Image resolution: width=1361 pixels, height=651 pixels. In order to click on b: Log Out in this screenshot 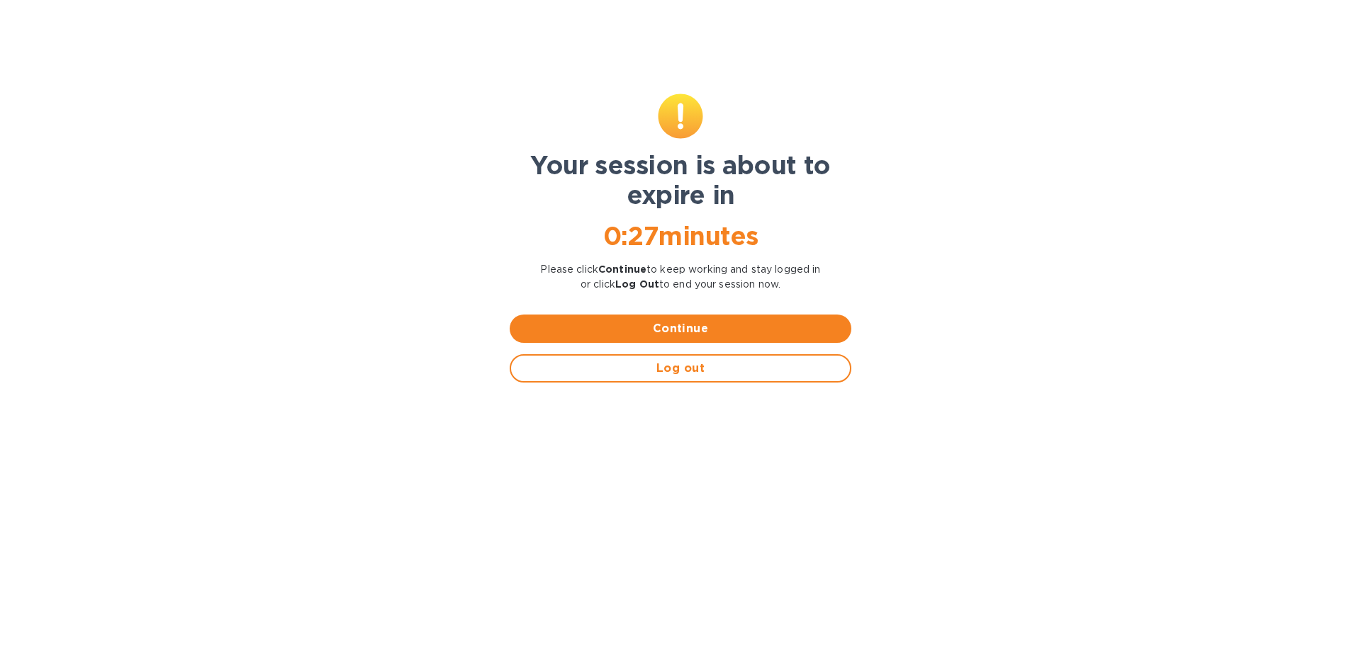, I will do `click(637, 284)`.